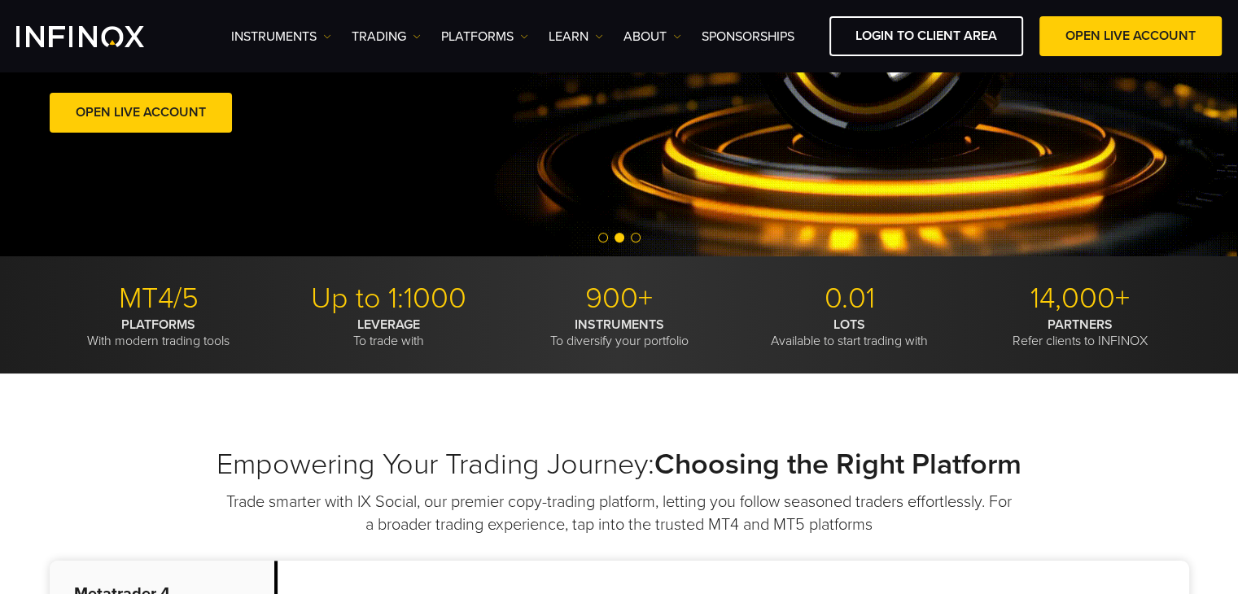 This screenshot has width=1238, height=594. What do you see at coordinates (389, 299) in the screenshot?
I see `p: Up to 1:1000` at bounding box center [389, 299].